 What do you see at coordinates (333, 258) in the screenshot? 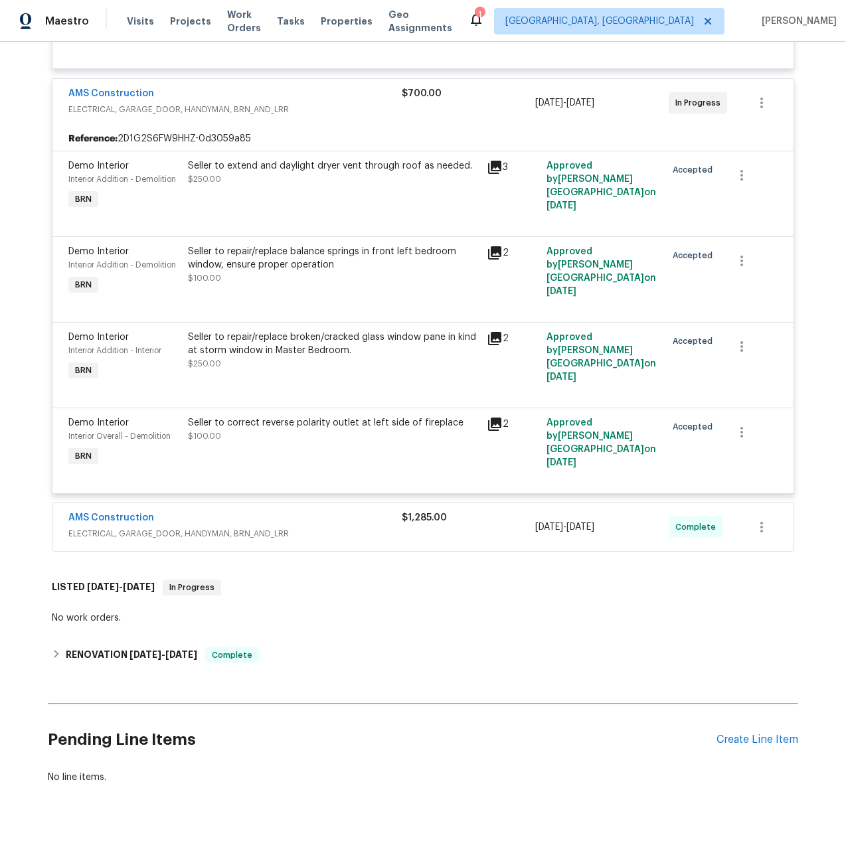
I see `div: Seller to repair/replace balance springs in front left bedroom window, ensure proper operation` at bounding box center [333, 258].